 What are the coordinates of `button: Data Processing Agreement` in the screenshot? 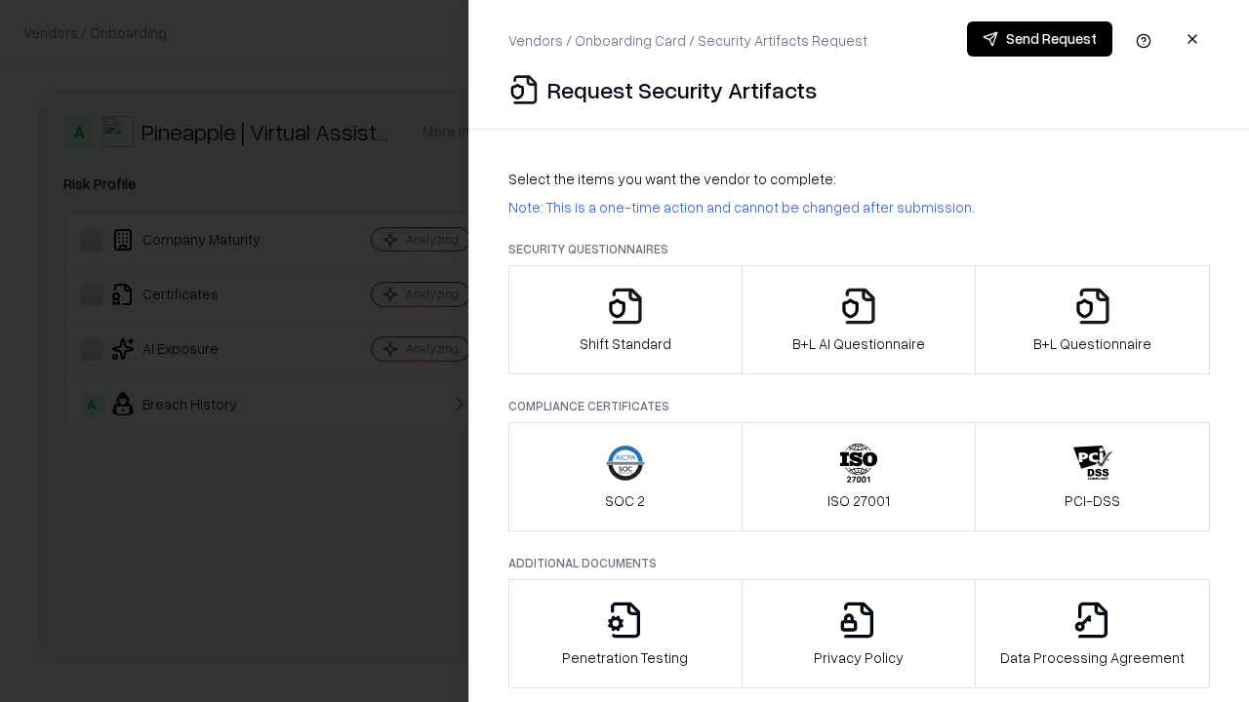 It's located at (1091, 634).